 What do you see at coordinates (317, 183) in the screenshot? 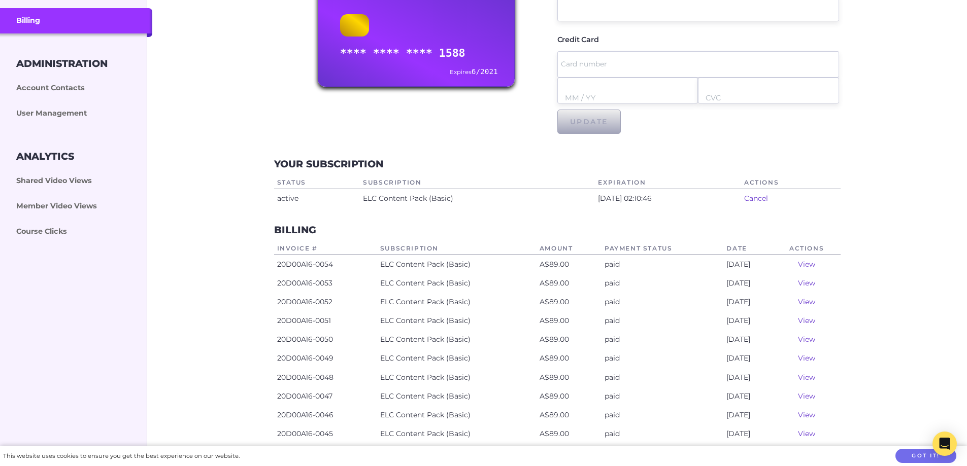
I see `th: Status` at bounding box center [317, 183].